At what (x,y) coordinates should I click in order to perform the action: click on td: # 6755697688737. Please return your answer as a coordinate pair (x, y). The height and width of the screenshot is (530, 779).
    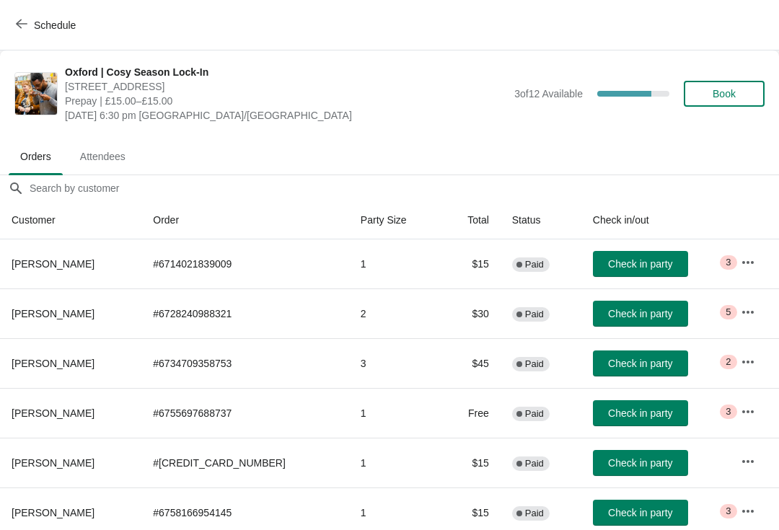
    Looking at the image, I should click on (245, 412).